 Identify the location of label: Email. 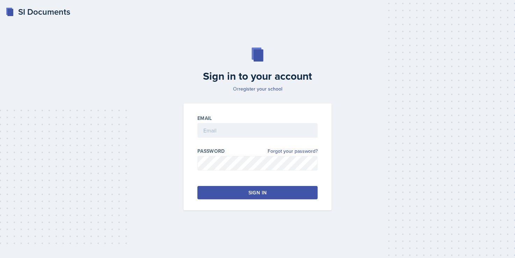
(205, 118).